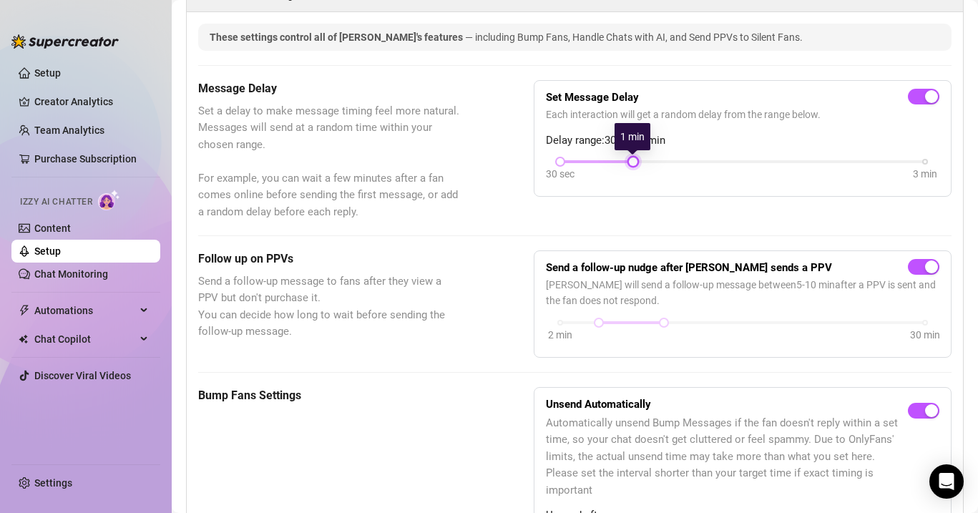 This screenshot has width=978, height=513. What do you see at coordinates (56, 202) in the screenshot?
I see `span: Izzy AI Chatter` at bounding box center [56, 202].